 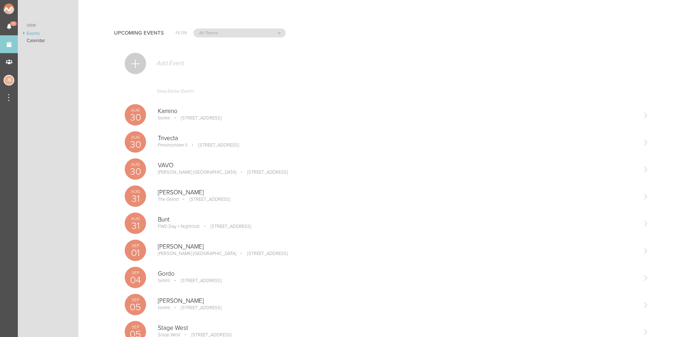 What do you see at coordinates (135, 280) in the screenshot?
I see `p: 04` at bounding box center [135, 280].